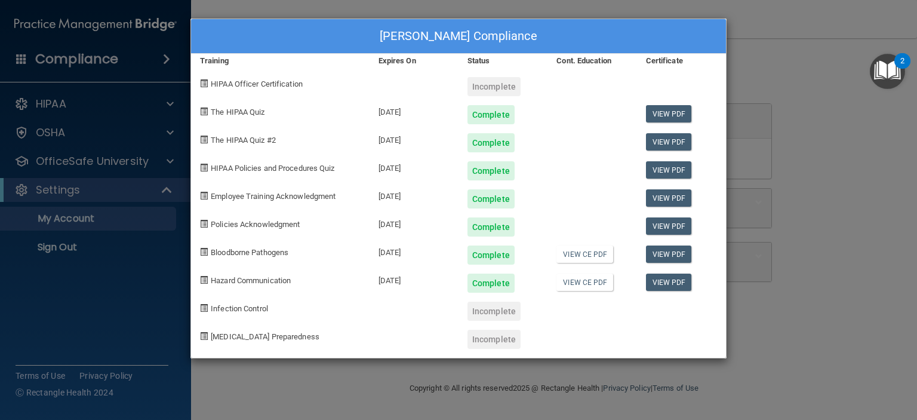 The image size is (917, 420). What do you see at coordinates (251, 280) in the screenshot?
I see `span: Hazard Communication` at bounding box center [251, 280].